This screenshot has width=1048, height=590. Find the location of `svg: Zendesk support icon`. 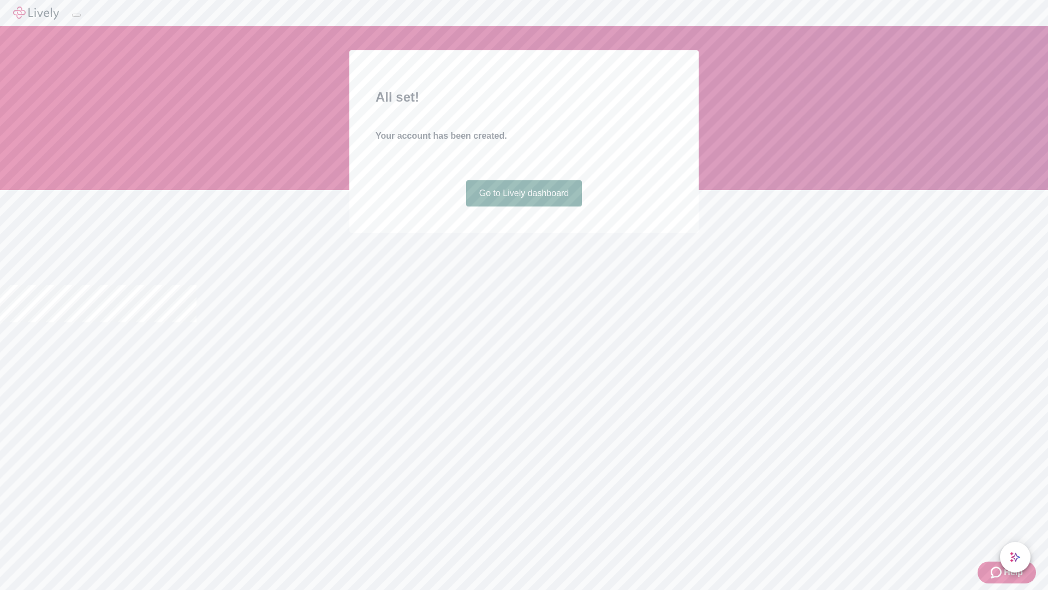

svg: Zendesk support icon is located at coordinates (997, 572).